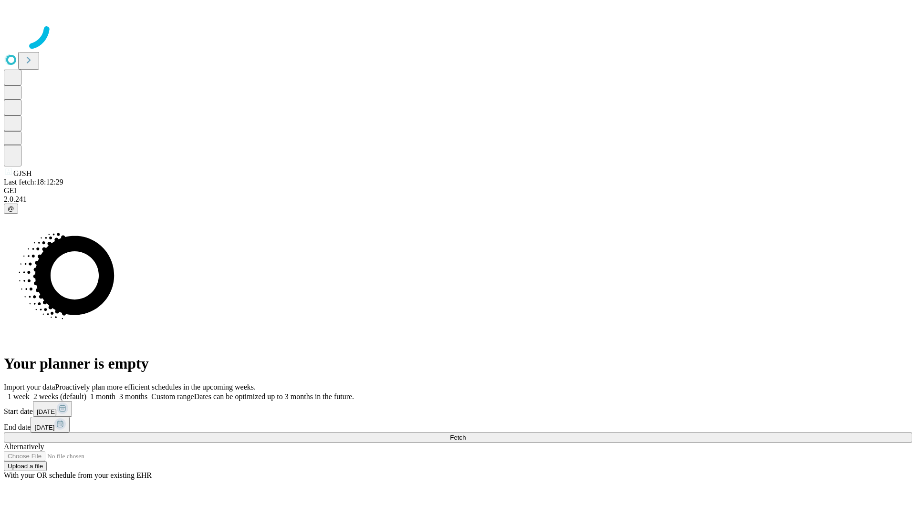  What do you see at coordinates (103, 396) in the screenshot?
I see `span: 1 month` at bounding box center [103, 396].